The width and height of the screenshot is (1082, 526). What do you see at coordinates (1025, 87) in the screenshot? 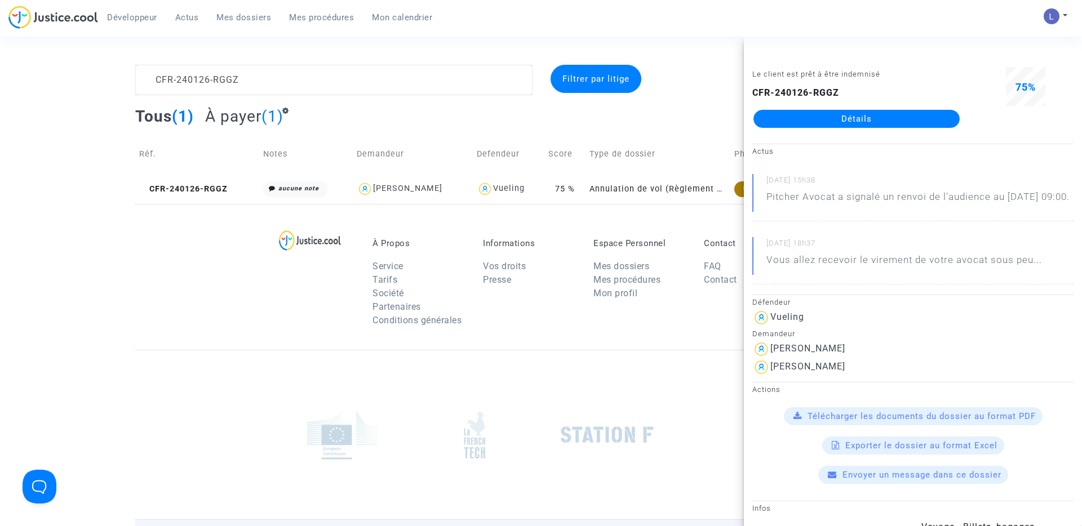
I see `span: 75%` at bounding box center [1025, 87].